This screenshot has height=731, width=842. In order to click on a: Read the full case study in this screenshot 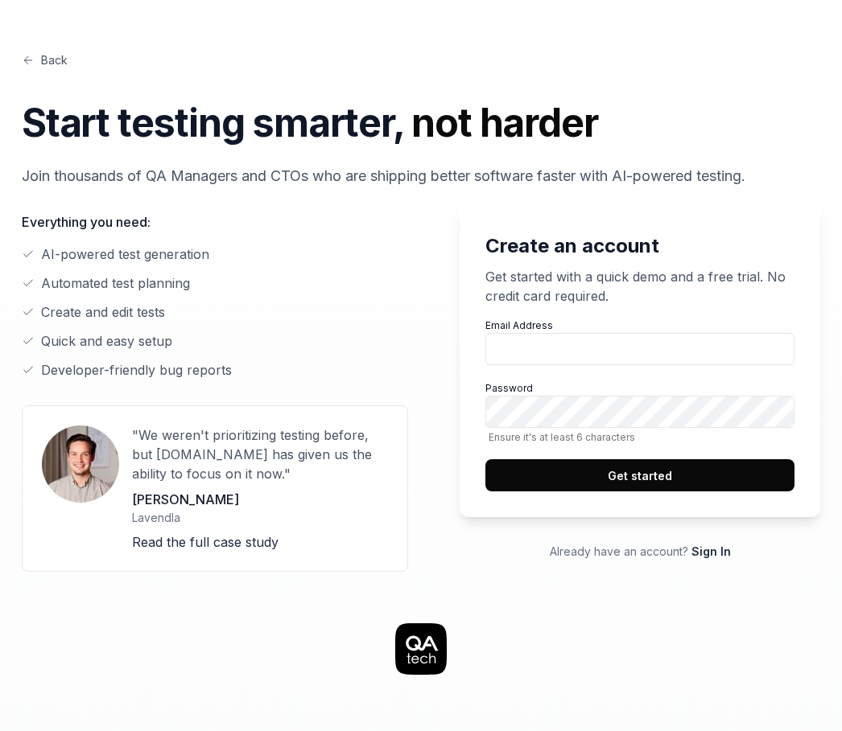, I will do `click(205, 542)`.